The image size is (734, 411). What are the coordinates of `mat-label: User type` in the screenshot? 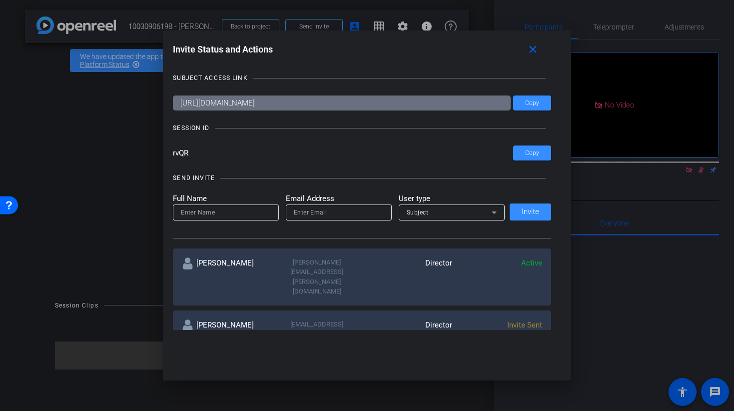 It's located at (452, 198).